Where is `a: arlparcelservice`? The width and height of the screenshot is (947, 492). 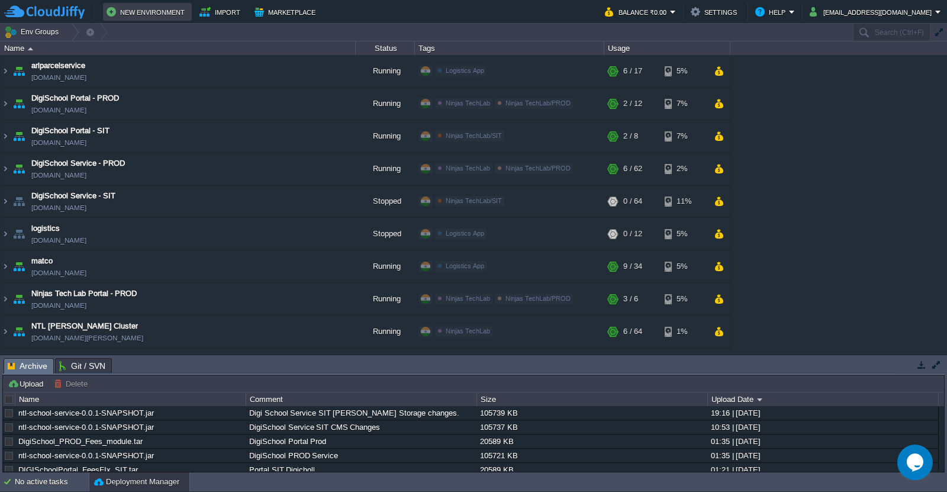 a: arlparcelservice is located at coordinates (58, 66).